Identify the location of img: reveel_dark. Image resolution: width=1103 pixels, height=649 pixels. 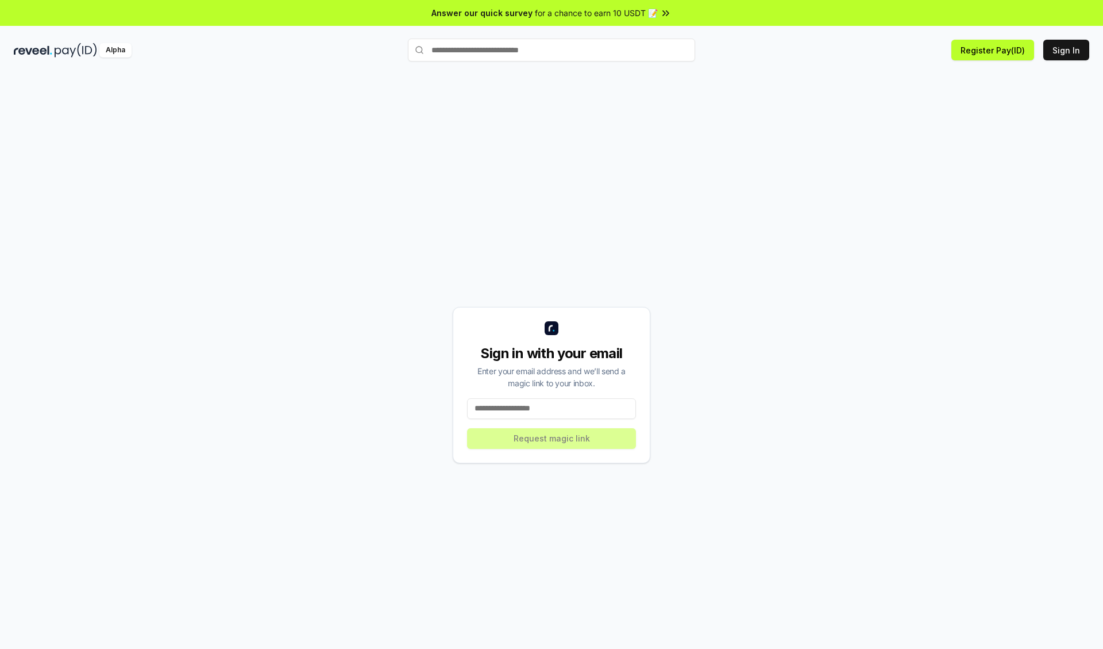
(33, 50).